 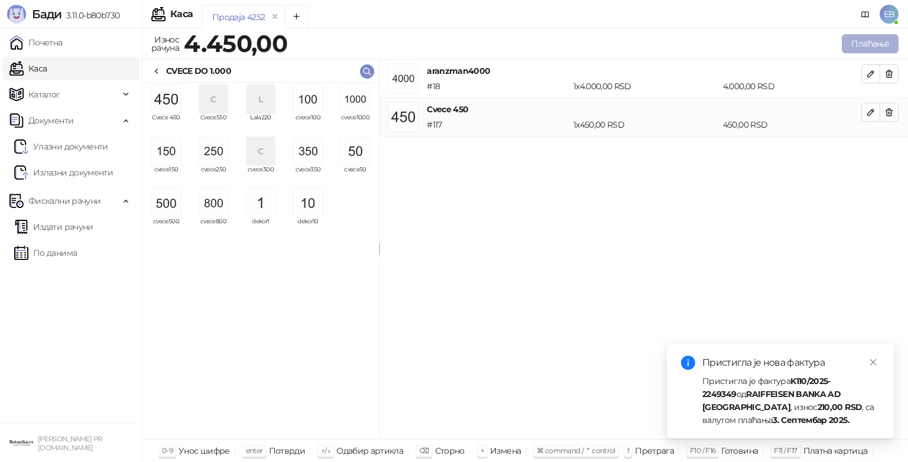 I want to click on div: CVECE DO 1.000, so click(x=199, y=71).